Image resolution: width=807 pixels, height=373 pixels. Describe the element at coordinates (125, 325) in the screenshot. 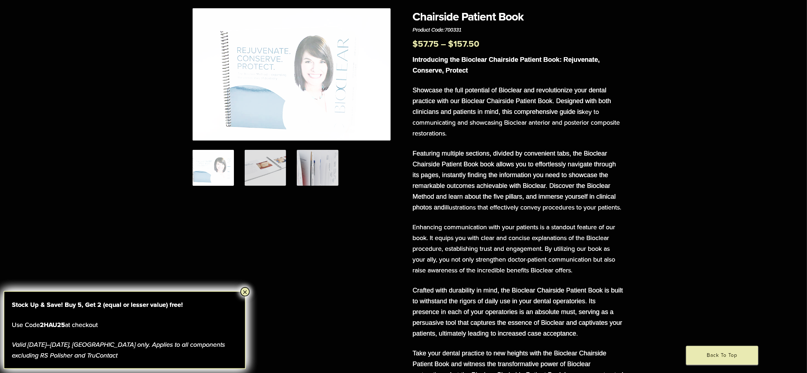

I see `p: Use Code at checkout` at that location.